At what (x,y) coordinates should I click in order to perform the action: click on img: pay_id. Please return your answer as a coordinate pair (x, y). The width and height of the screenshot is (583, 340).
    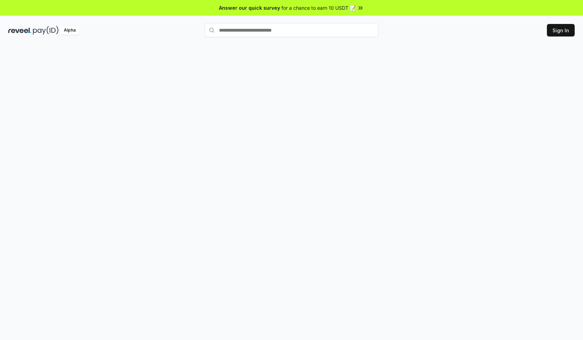
    Looking at the image, I should click on (46, 30).